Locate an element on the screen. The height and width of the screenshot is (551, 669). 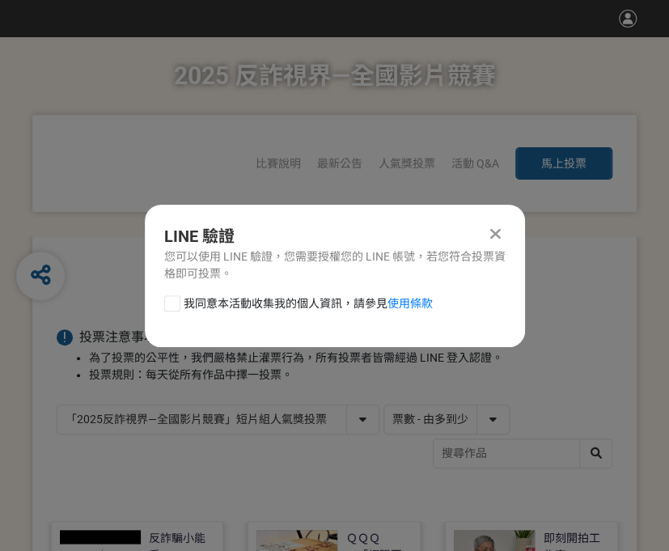
div: 您可以使用 LINE 驗證，您需要授權您的 LINE 帳號，若您符合投票資格即可投票。 is located at coordinates (335, 265).